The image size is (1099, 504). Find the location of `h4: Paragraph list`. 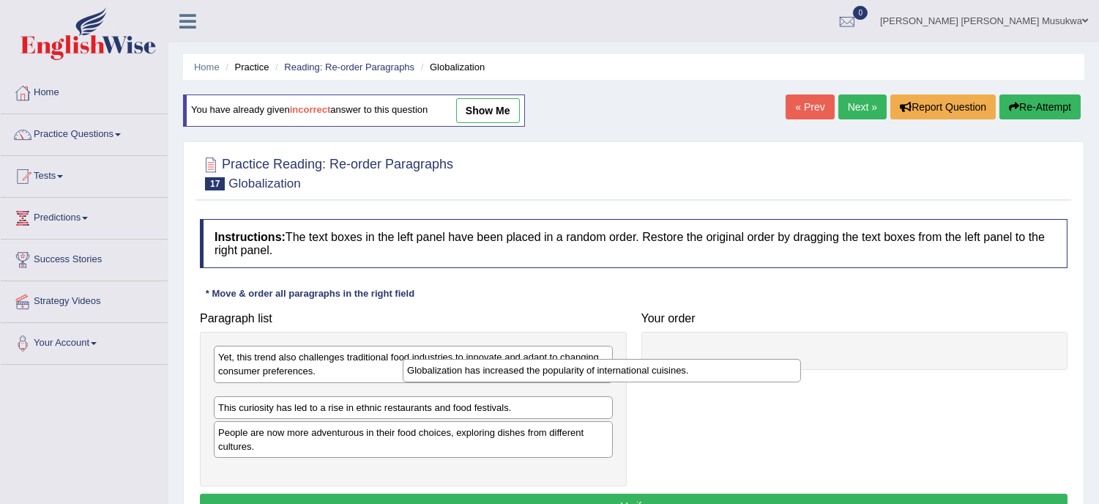

h4: Paragraph list is located at coordinates (413, 318).